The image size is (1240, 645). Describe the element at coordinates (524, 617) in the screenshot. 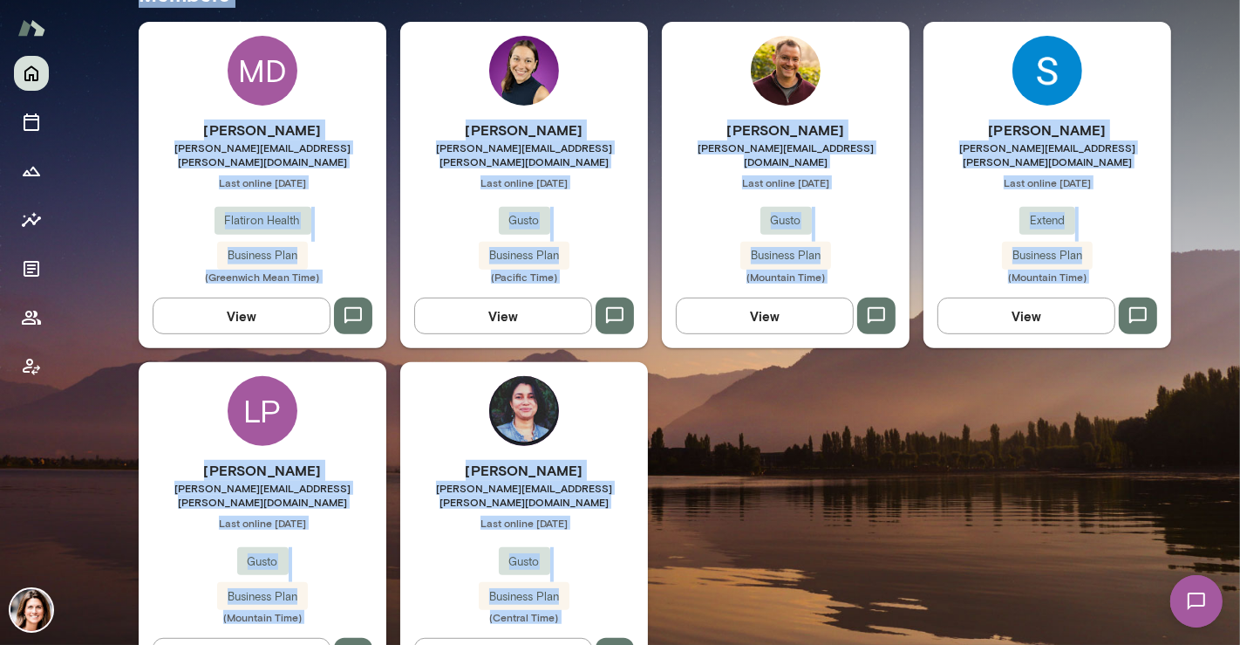

I see `span: (Central Time)` at that location.